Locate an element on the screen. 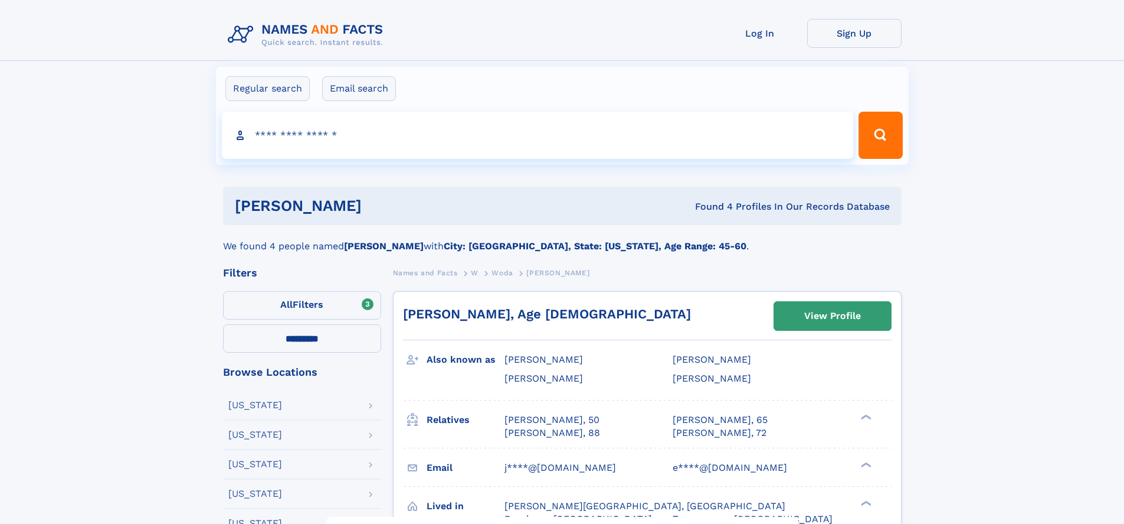 This screenshot has width=1124, height=524. button: Search Button is located at coordinates (881, 135).